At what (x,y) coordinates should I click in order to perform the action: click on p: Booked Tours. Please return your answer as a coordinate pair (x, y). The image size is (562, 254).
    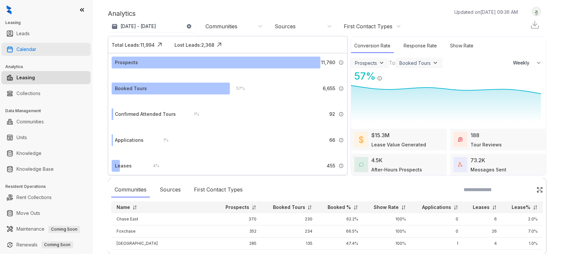
    Looking at the image, I should click on (289, 207).